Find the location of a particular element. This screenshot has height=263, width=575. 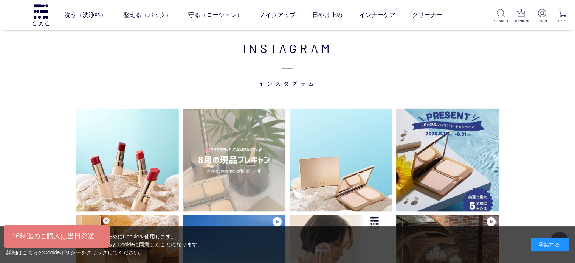

a: 守る（ローション） is located at coordinates (215, 15).